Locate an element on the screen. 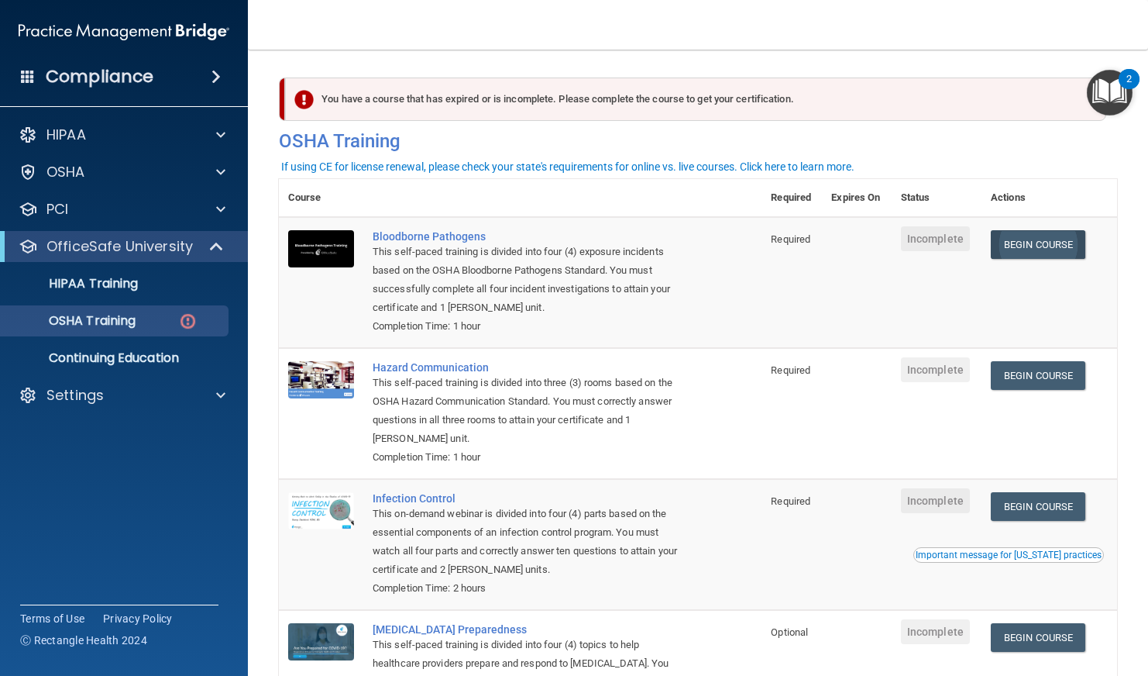 Image resolution: width=1148 pixels, height=676 pixels. h4: OSHA Training is located at coordinates (698, 141).